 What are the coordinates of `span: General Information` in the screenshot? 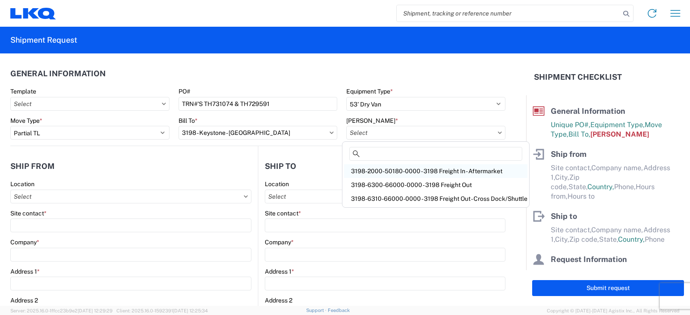 It's located at (588, 111).